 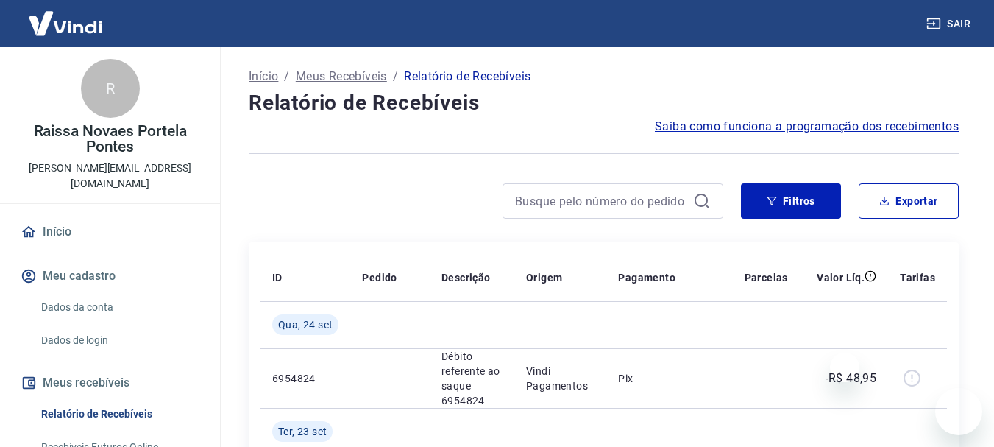 I want to click on p: Pix, so click(x=669, y=378).